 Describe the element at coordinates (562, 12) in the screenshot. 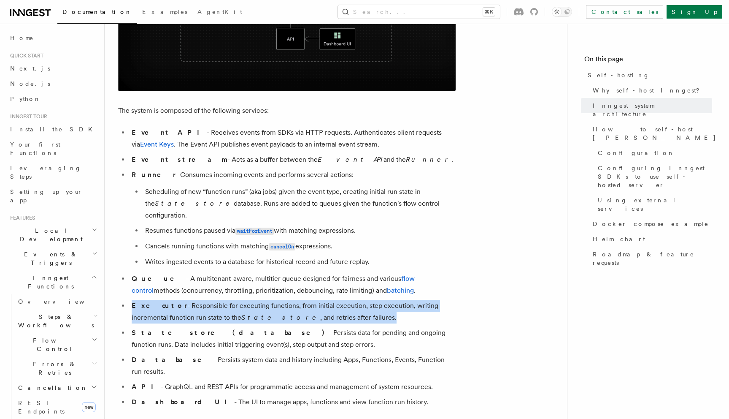

I see `button: Toggle dark mode` at that location.